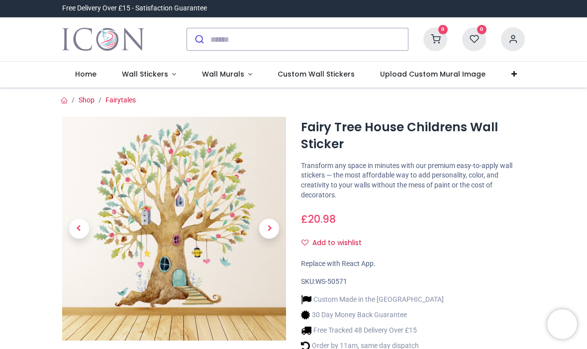 This screenshot has width=587, height=349. Describe the element at coordinates (79, 229) in the screenshot. I see `span: Previous` at that location.